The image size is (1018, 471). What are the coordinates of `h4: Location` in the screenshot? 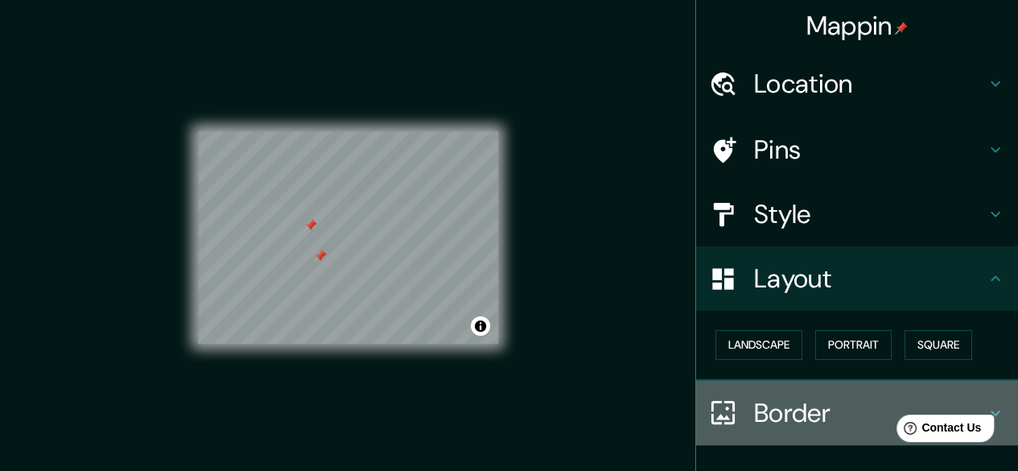 It's located at (870, 84).